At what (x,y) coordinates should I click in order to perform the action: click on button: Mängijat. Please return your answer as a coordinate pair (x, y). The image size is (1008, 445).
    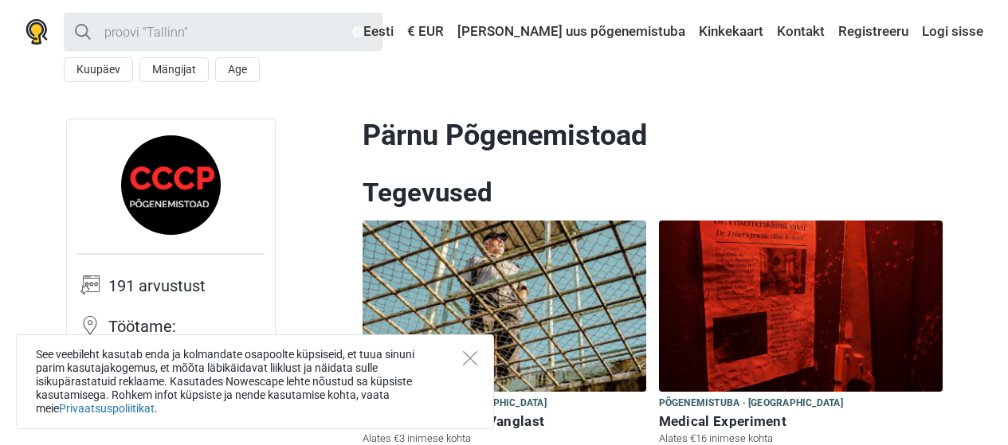
    Looking at the image, I should click on (174, 69).